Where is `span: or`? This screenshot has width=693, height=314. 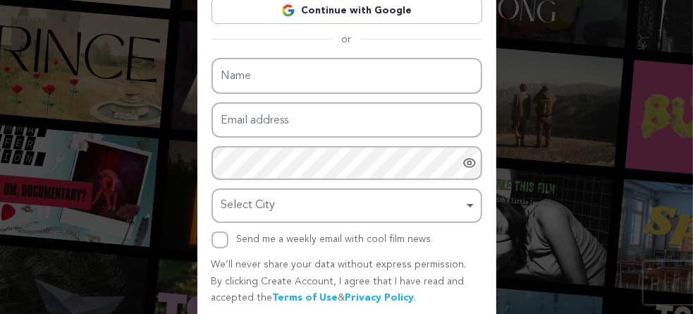 span: or is located at coordinates (347, 40).